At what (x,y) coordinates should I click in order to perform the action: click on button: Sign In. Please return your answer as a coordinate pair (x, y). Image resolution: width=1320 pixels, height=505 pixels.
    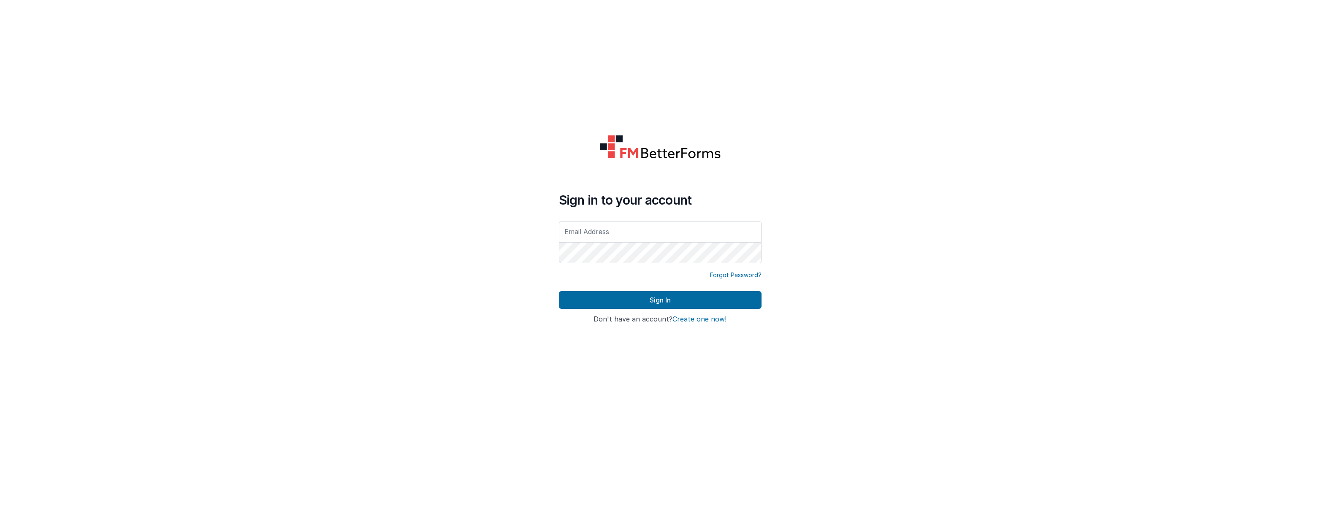
    Looking at the image, I should click on (660, 300).